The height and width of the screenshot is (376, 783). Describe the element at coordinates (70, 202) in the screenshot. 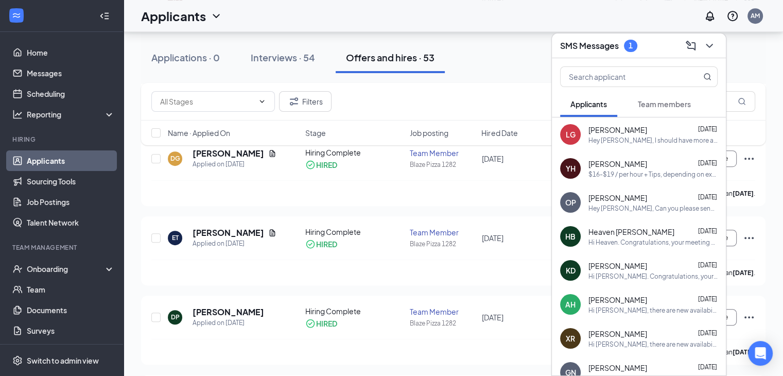

I see `a: Job Postings` at that location.